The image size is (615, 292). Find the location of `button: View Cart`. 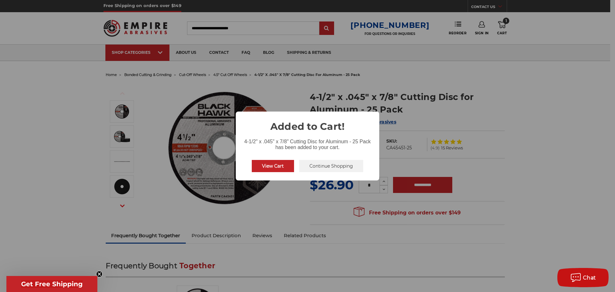

button: View Cart is located at coordinates (273, 166).